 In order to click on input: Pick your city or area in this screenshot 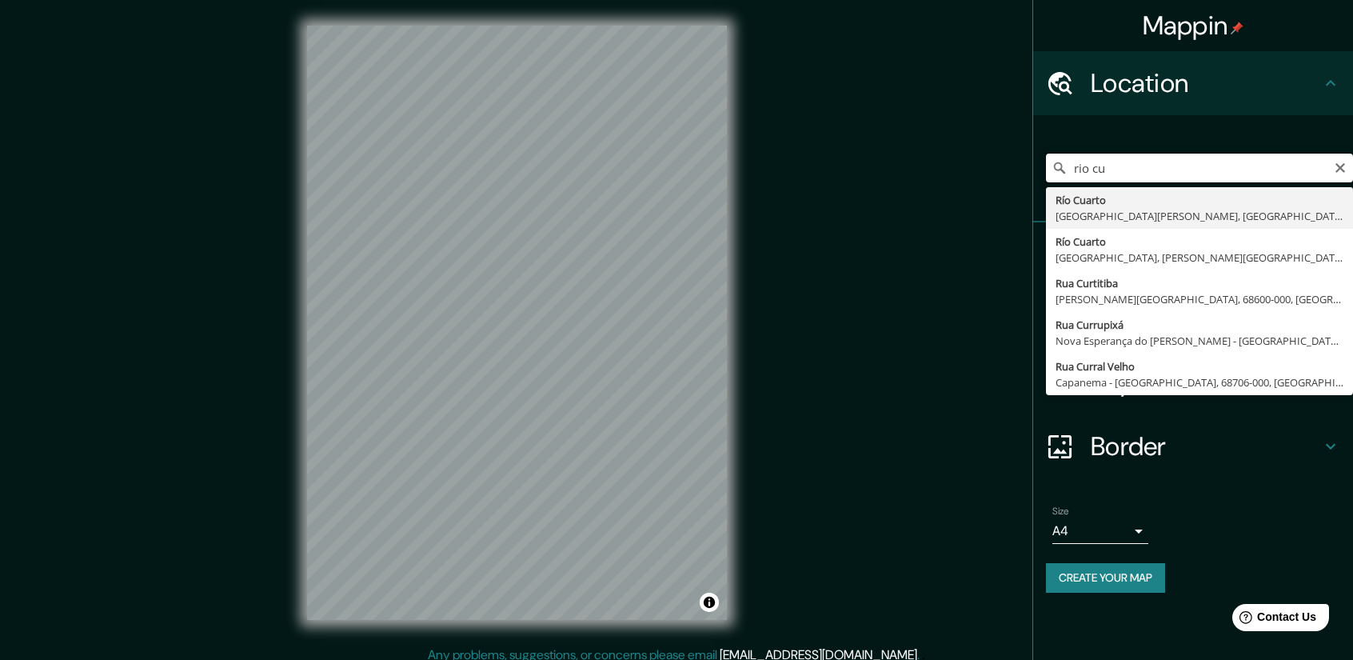, I will do `click(1200, 168)`.